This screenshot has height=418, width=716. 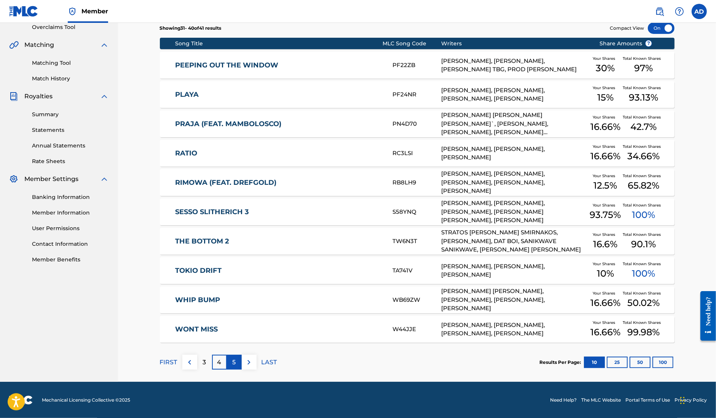 What do you see at coordinates (269, 362) in the screenshot?
I see `p: LAST` at bounding box center [269, 362].